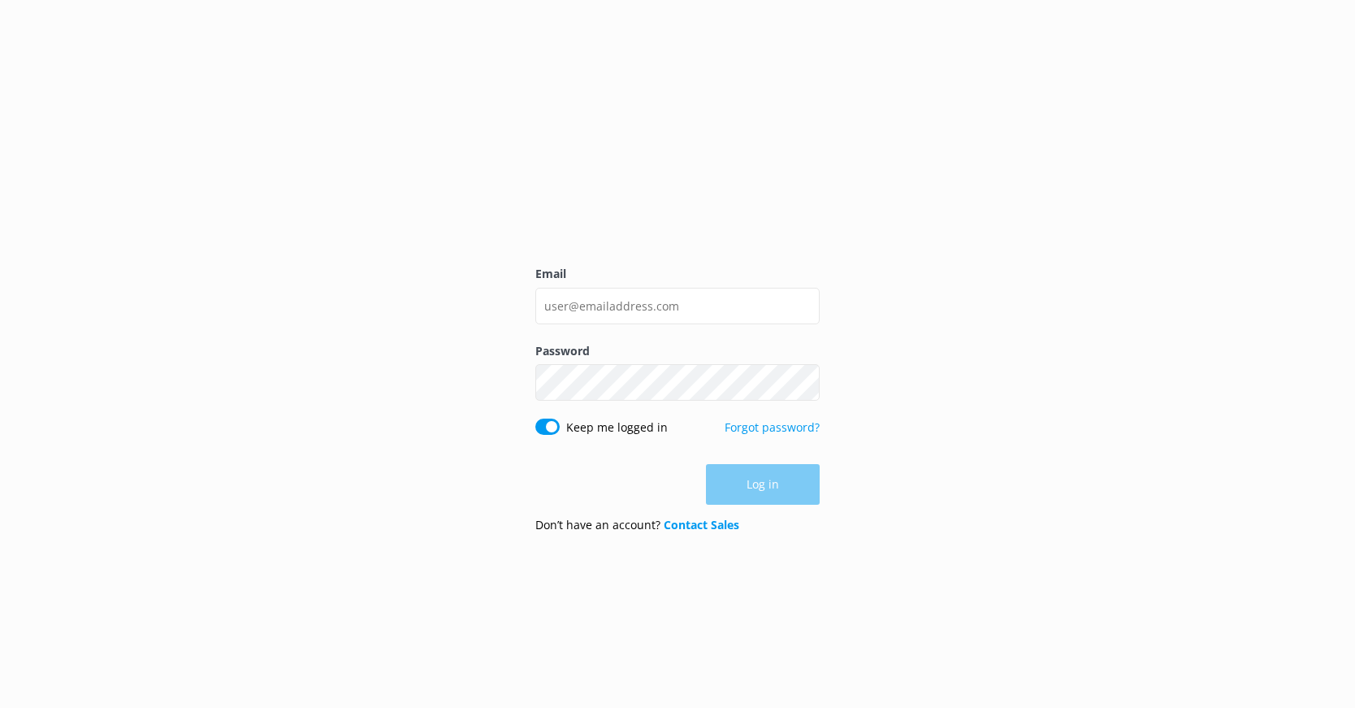  Describe the element at coordinates (637, 525) in the screenshot. I see `p: Don’t have an account?` at that location.